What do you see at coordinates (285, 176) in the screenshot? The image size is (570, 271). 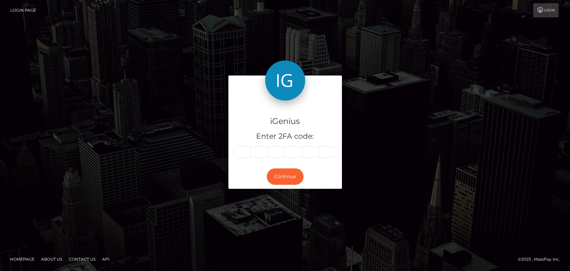 I see `button: Continue` at bounding box center [285, 176].